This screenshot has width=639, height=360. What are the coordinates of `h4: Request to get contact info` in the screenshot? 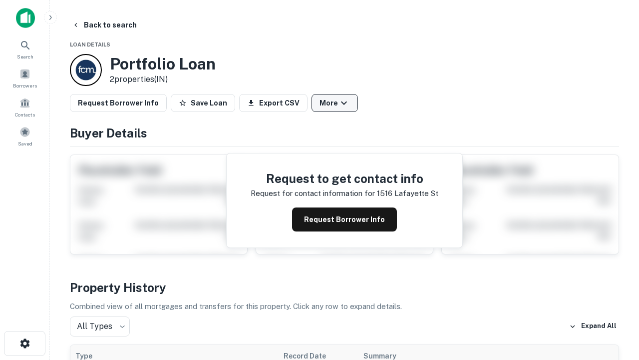 It's located at (345, 178).